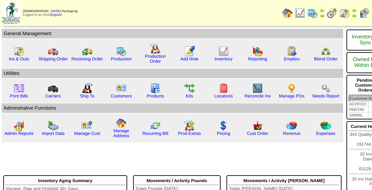  Describe the element at coordinates (257, 125) in the screenshot. I see `img: cust_order.png` at that location.